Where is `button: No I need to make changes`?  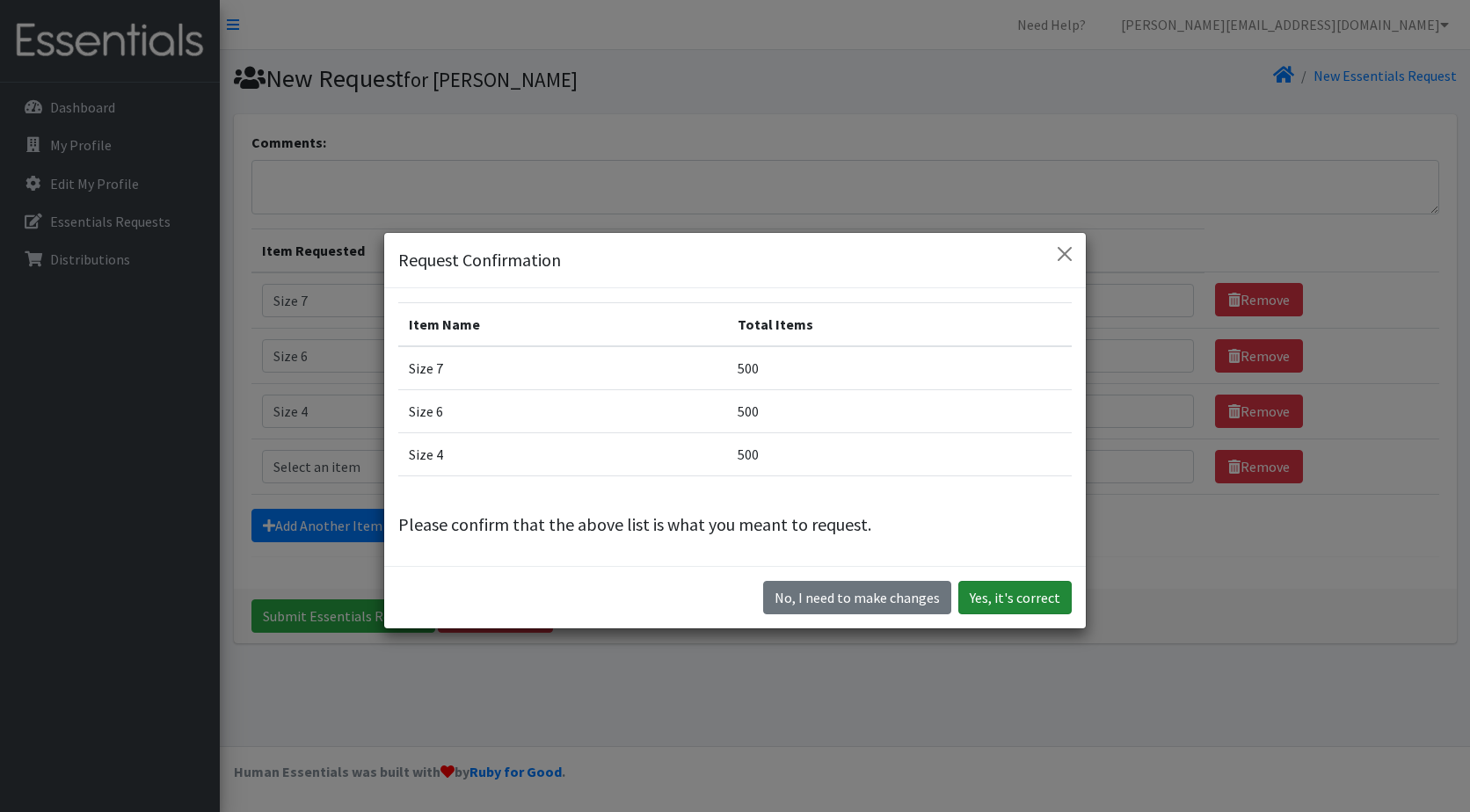
button: No I need to make changes is located at coordinates (858, 598).